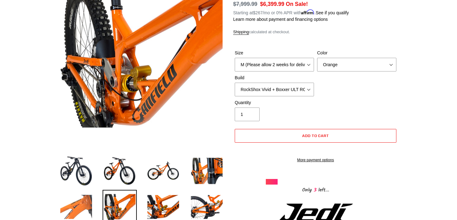 The width and height of the screenshot is (457, 220). Describe the element at coordinates (316, 32) in the screenshot. I see `div: calculated at checkout.` at that location.